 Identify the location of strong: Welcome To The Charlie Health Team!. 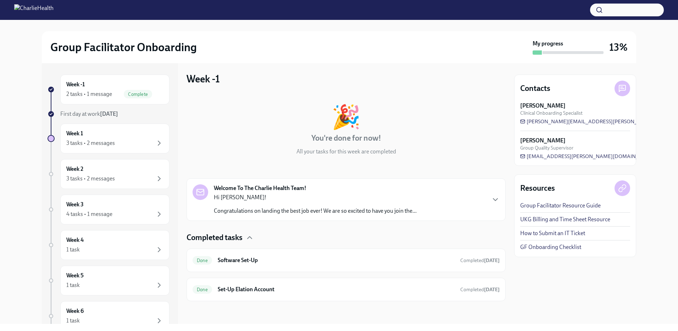
(260, 188).